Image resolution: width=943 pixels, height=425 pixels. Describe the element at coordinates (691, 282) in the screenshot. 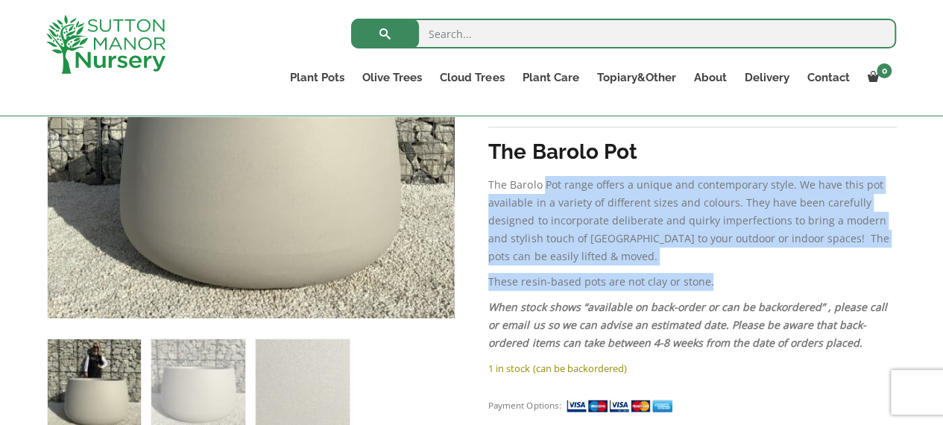

I see `p: These resin-based pots are not clay or stone.` at that location.